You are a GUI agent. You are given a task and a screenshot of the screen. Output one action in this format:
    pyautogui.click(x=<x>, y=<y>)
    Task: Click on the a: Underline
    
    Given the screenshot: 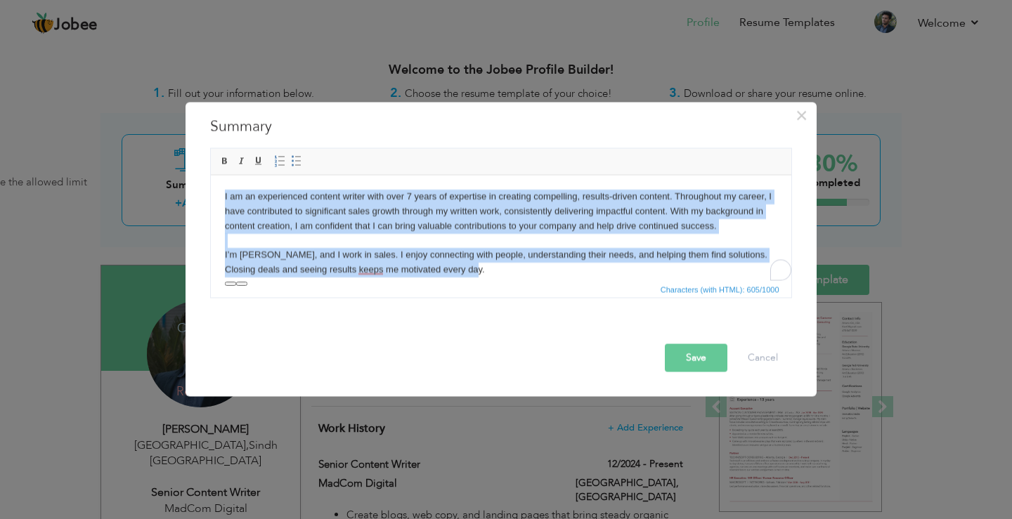 What is the action you would take?
    pyautogui.click(x=259, y=161)
    